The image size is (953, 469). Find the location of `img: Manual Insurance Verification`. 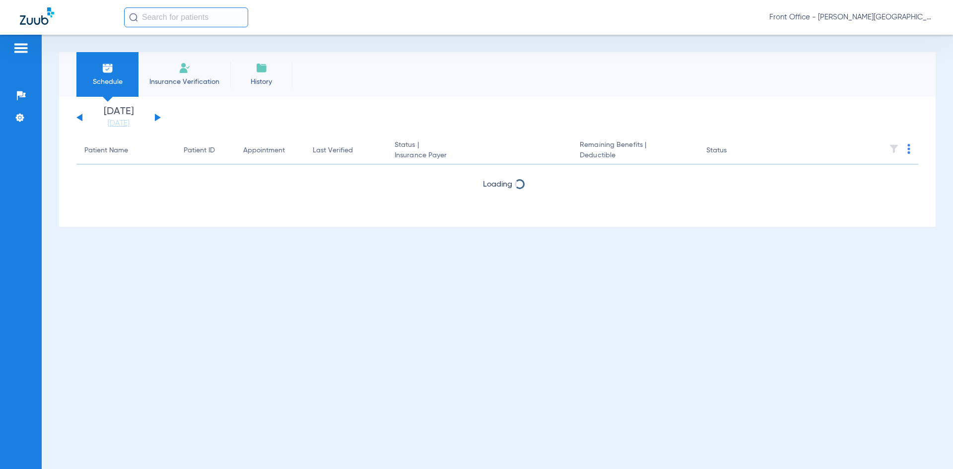

img: Manual Insurance Verification is located at coordinates (185, 68).